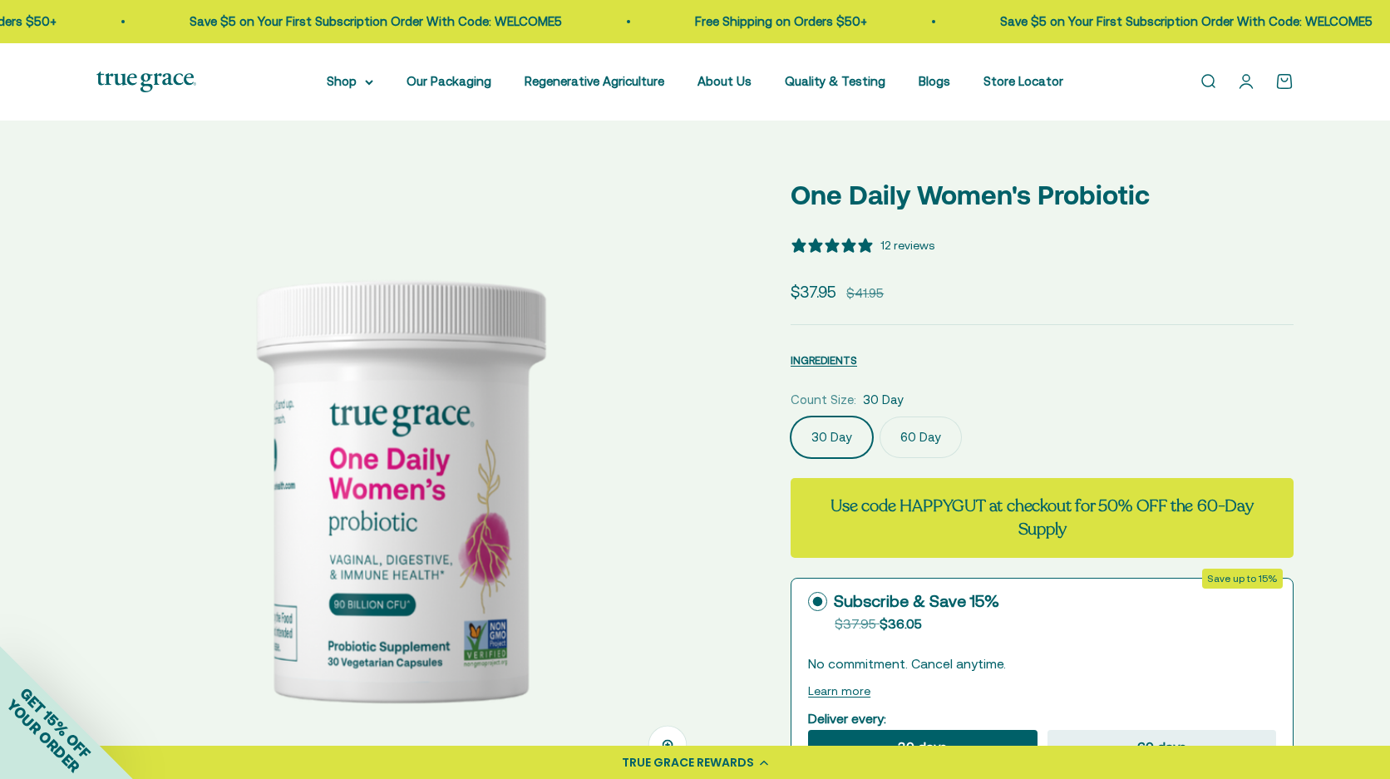  What do you see at coordinates (824, 360) in the screenshot?
I see `span: INGREDIENTS` at bounding box center [824, 360].